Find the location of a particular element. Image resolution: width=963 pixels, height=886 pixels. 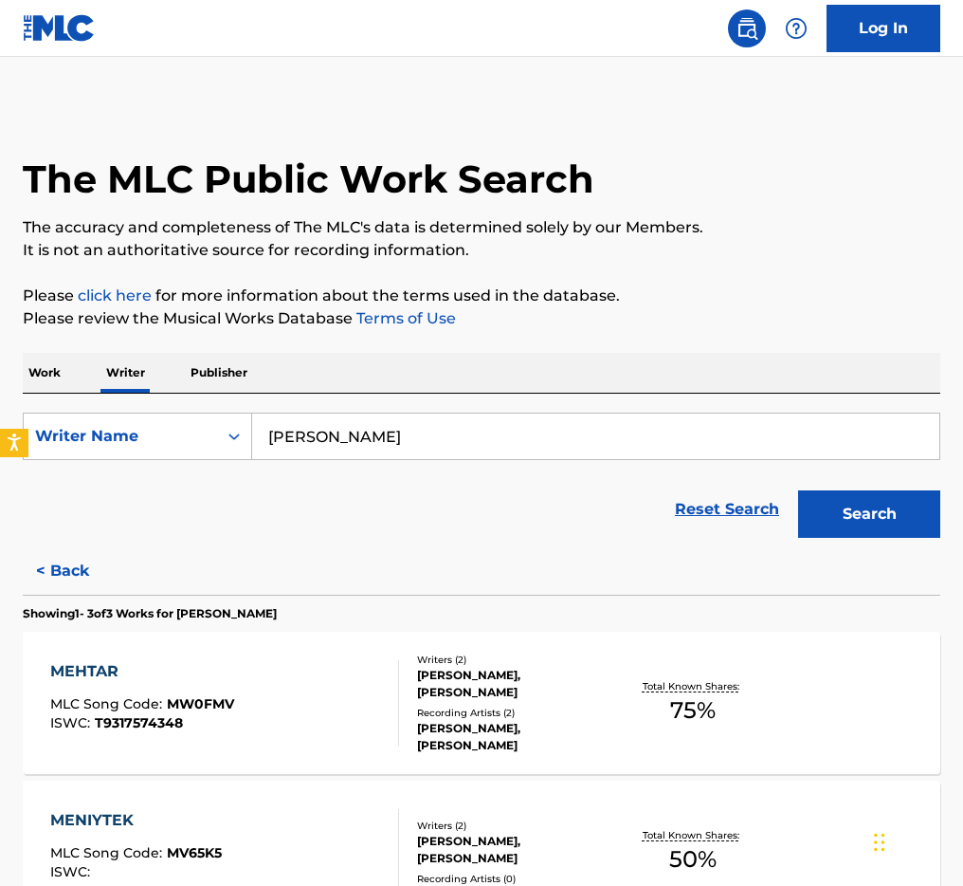

div: MENIYTEK is located at coordinates (136, 820).